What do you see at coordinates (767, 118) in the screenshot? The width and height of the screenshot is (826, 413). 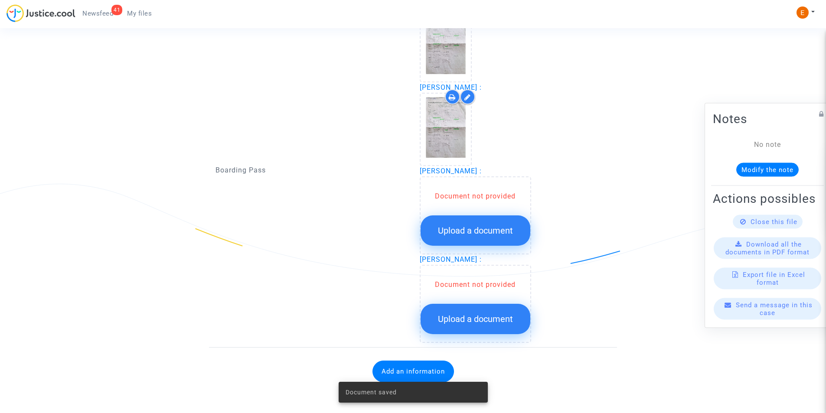 I see `h2: Notes` at bounding box center [767, 118].